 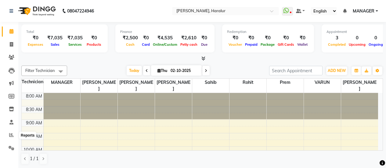 What do you see at coordinates (40, 70) in the screenshot?
I see `span: Filter Technician` at bounding box center [40, 70].